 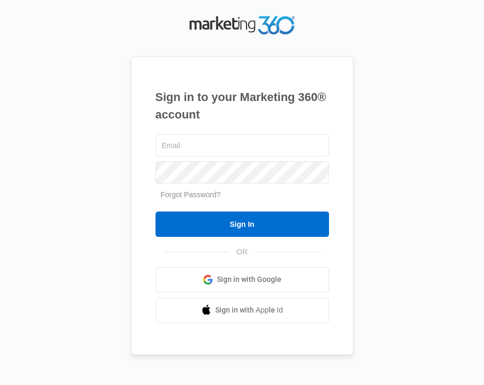 What do you see at coordinates (242, 252) in the screenshot?
I see `span: OR` at bounding box center [242, 252].